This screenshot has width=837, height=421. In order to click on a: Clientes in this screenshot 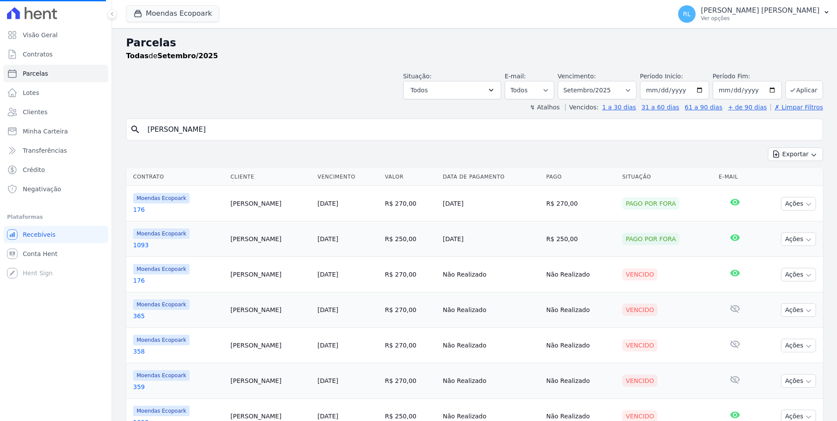, I will do `click(56, 112)`.